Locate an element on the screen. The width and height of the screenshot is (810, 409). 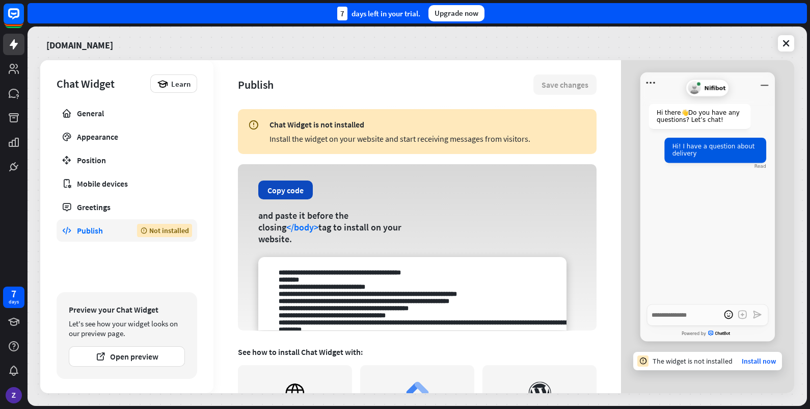
button: Open menu is located at coordinates (651, 83).